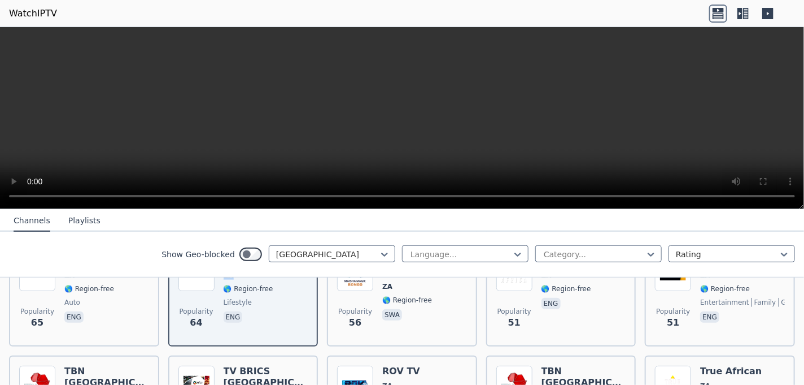  I want to click on button: Playlists, so click(84, 221).